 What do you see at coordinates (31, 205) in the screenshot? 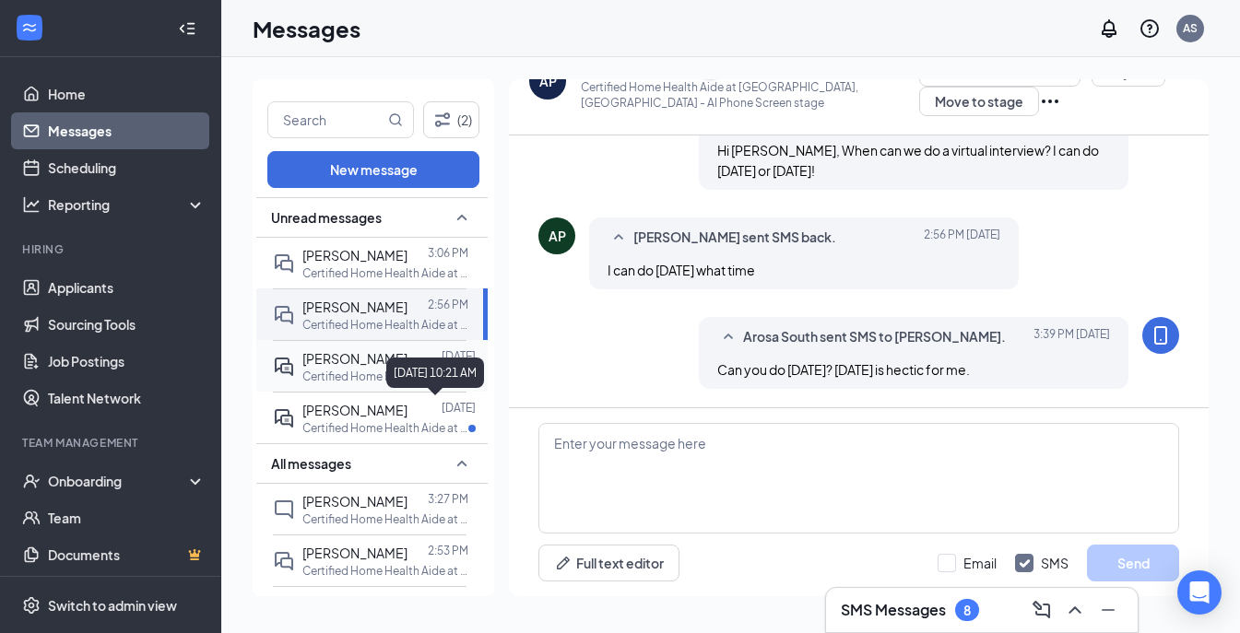
I see `svg: Analysis` at bounding box center [31, 205].